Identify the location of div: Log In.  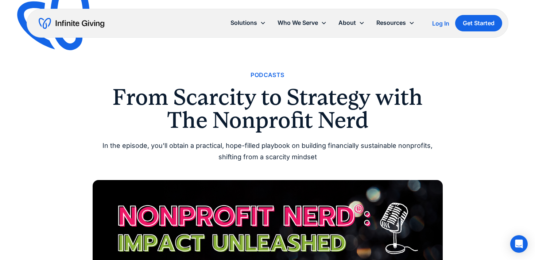
(441, 23).